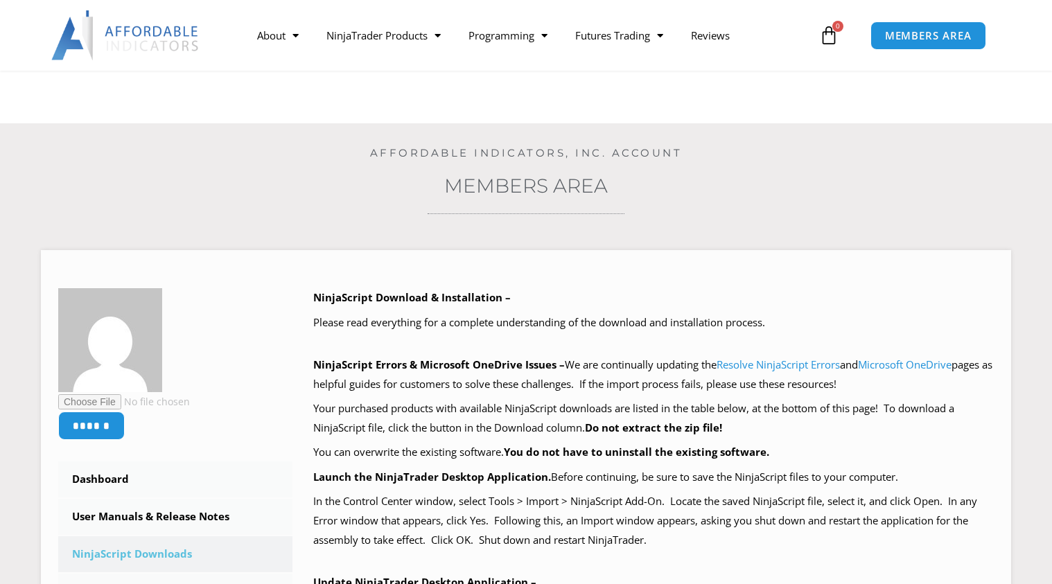 The height and width of the screenshot is (584, 1052). What do you see at coordinates (175, 479) in the screenshot?
I see `a: Dashboard` at bounding box center [175, 479].